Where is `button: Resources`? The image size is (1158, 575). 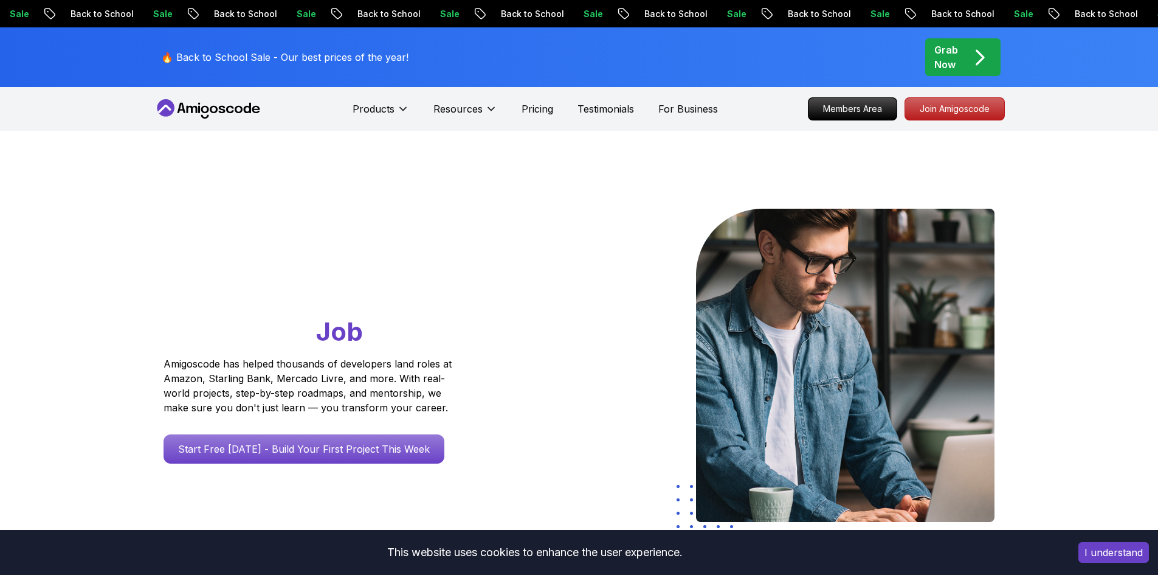
button: Resources is located at coordinates (465, 114).